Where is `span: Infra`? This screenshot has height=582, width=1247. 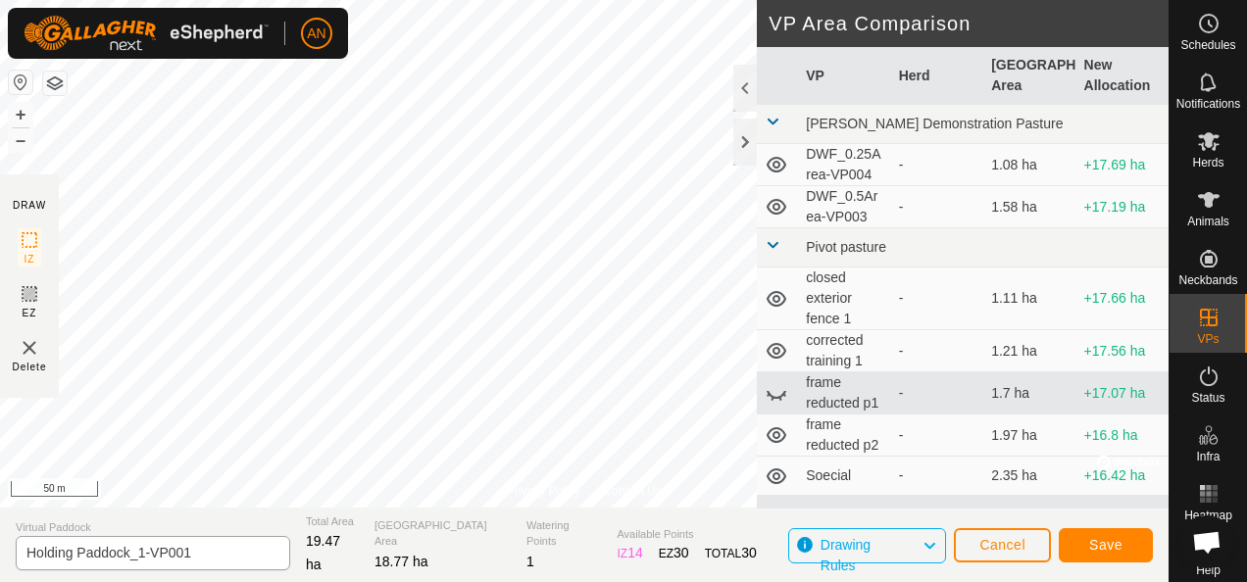 span: Infra is located at coordinates (1208, 457).